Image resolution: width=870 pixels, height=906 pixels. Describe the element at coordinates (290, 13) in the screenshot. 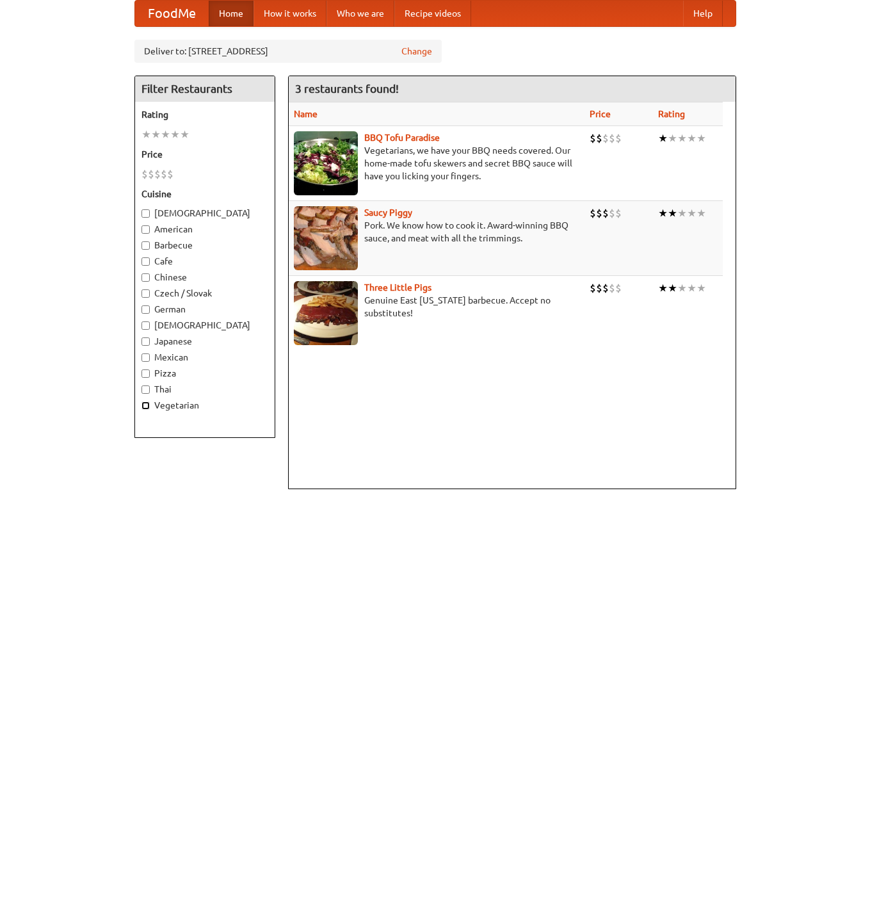

I see `a: How it works` at that location.